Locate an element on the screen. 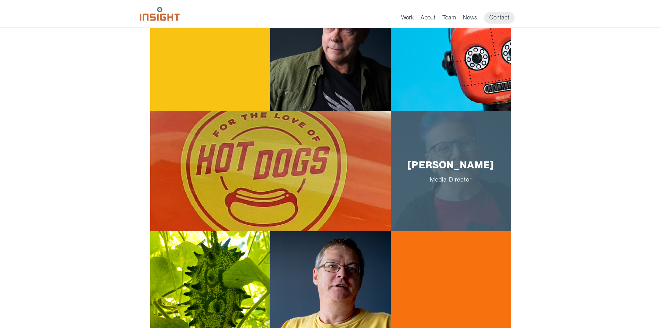  span: Media Director is located at coordinates (451, 179).